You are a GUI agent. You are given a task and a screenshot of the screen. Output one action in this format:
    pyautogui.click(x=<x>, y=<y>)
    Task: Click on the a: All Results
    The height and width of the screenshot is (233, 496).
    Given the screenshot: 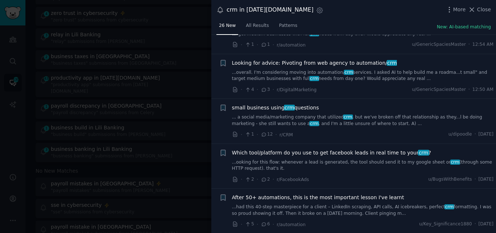 What is the action you would take?
    pyautogui.click(x=257, y=27)
    